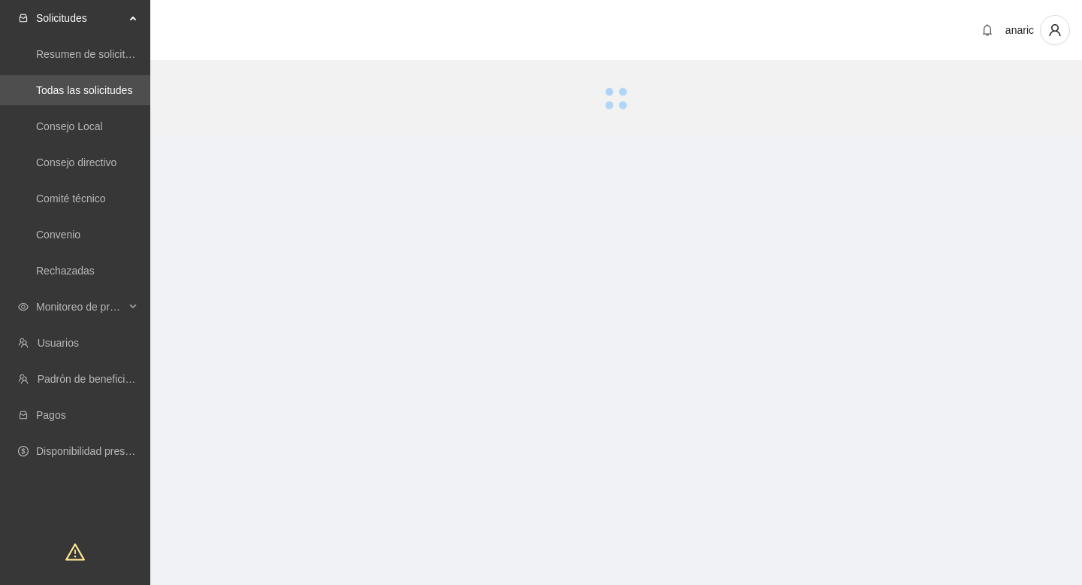  What do you see at coordinates (69, 126) in the screenshot?
I see `a: Consejo Local` at bounding box center [69, 126].